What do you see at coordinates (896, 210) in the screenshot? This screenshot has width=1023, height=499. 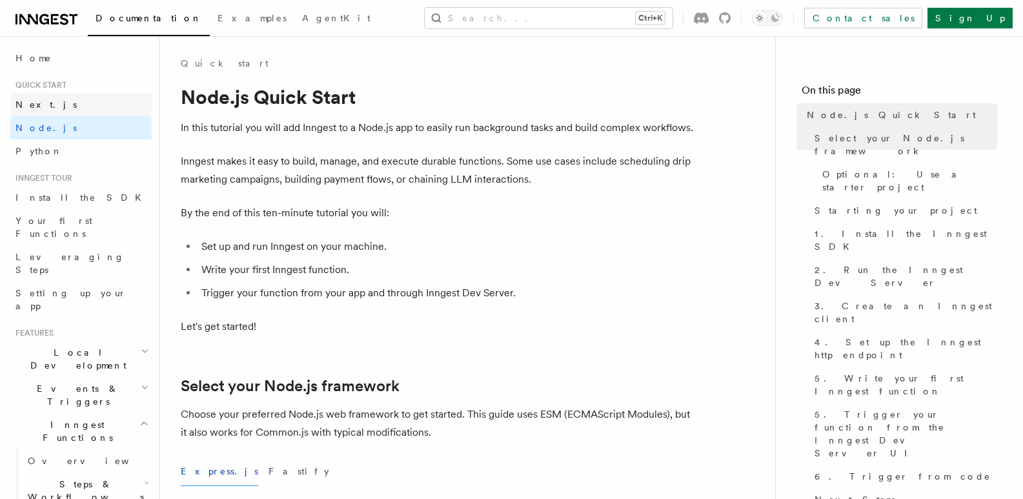 I see `span: Starting your project` at bounding box center [896, 210].